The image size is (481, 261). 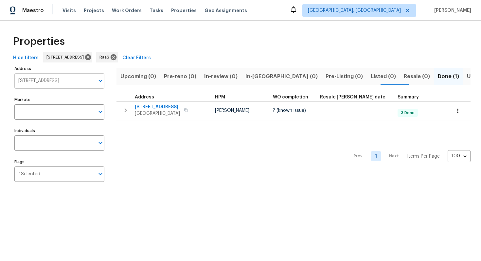 What do you see at coordinates (29, 174) in the screenshot?
I see `span: 1 Selected` at bounding box center [29, 174].